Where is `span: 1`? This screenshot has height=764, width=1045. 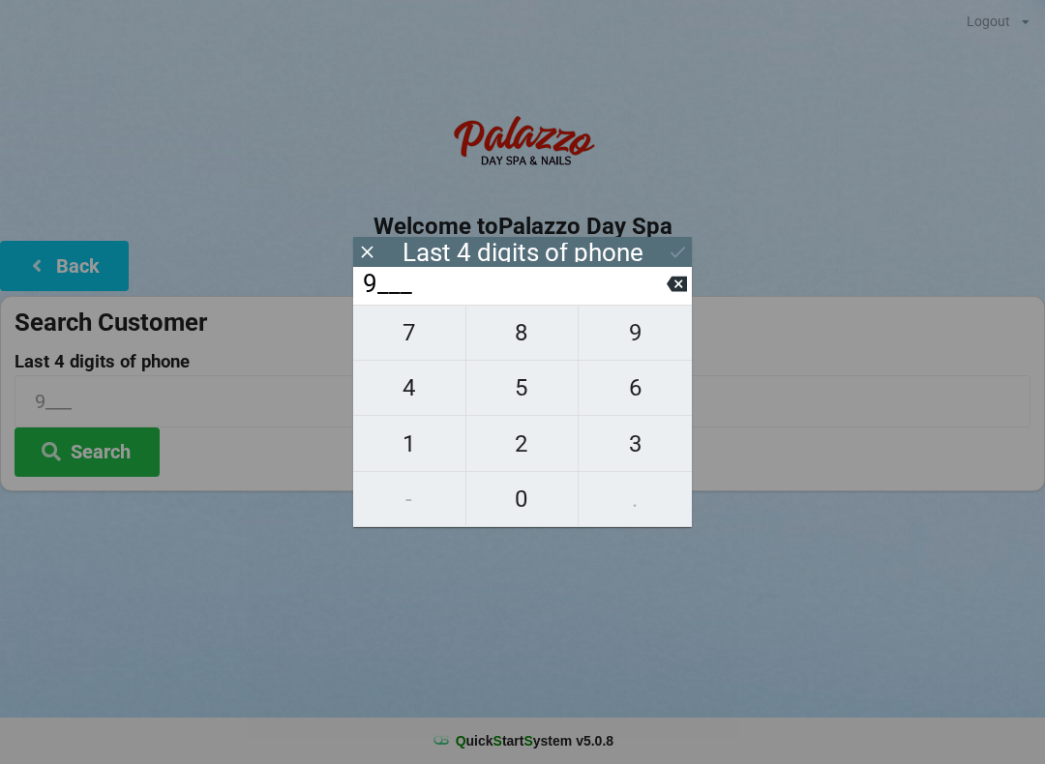 span: 1 is located at coordinates (409, 444).